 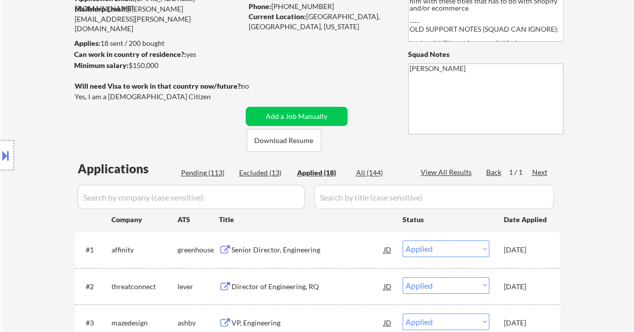 I want to click on div: Next, so click(x=540, y=173).